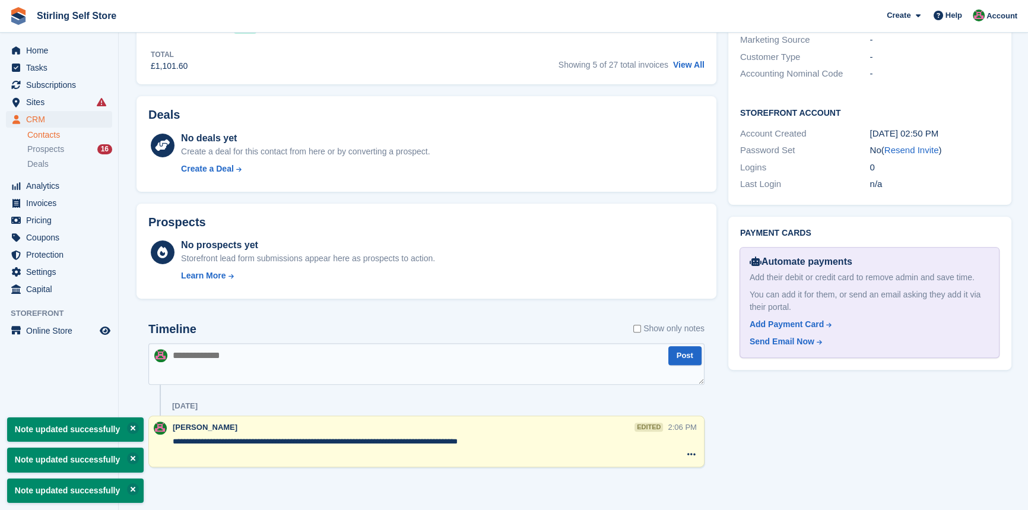 This screenshot has width=1028, height=510. I want to click on div: 2:06 PM, so click(682, 427).